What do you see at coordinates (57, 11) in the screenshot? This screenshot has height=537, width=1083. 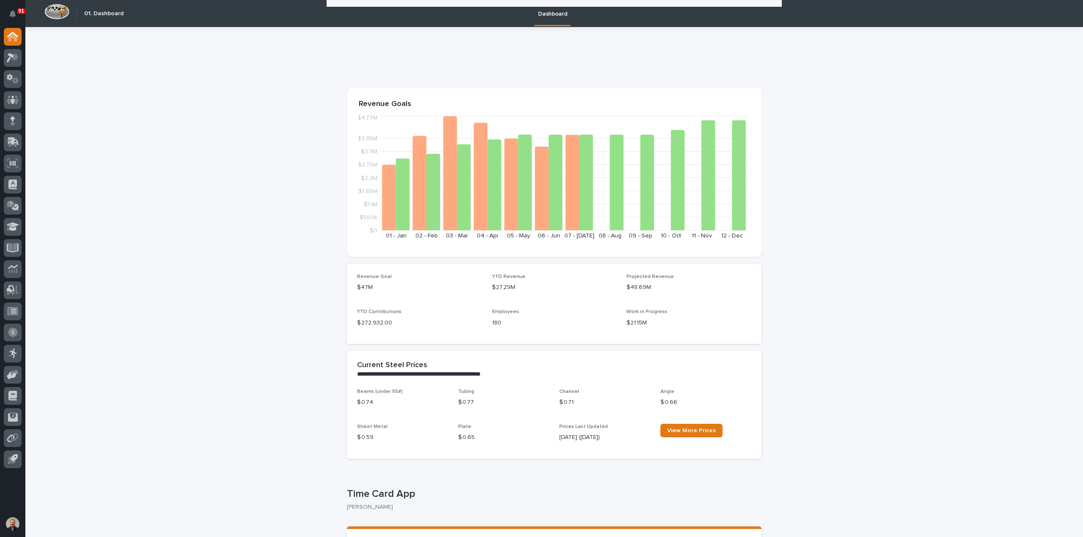 I see `img: Workspace Logo` at bounding box center [57, 11].